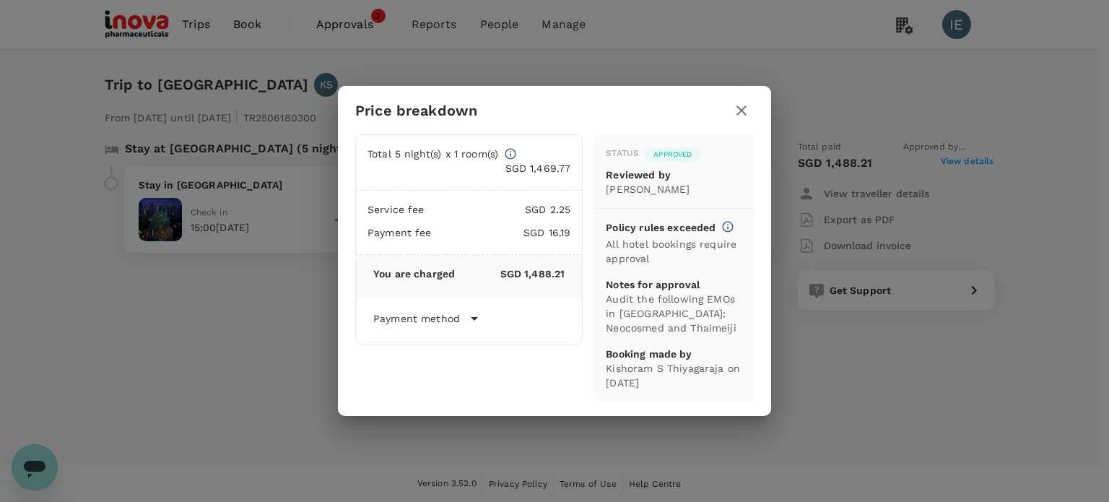  Describe the element at coordinates (469, 168) in the screenshot. I see `p: SGD 1,469.77` at that location.